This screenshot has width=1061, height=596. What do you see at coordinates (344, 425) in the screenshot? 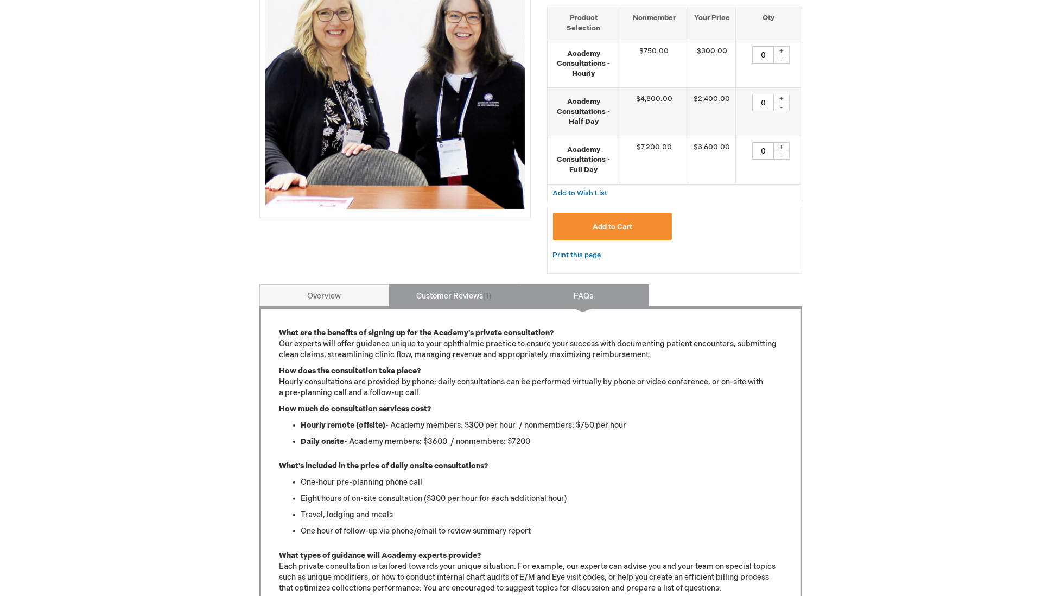
I see `strong: Hourly remote (offsite)` at bounding box center [344, 425].